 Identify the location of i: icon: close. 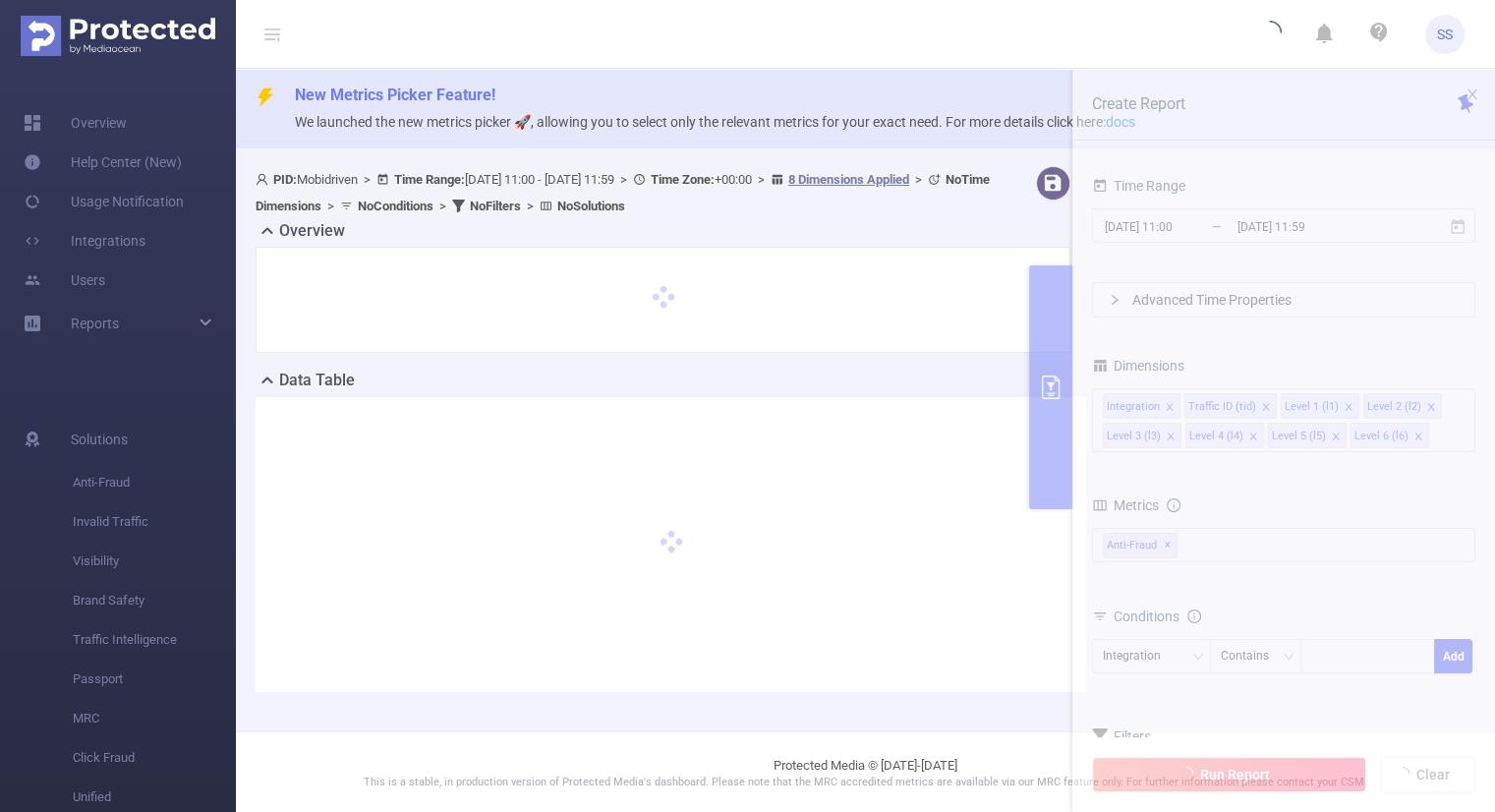
(1472, 94).